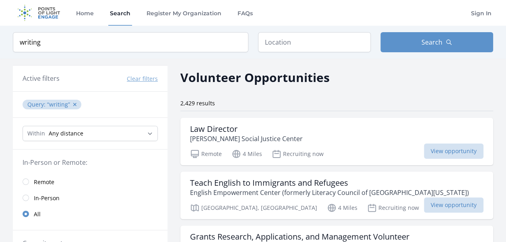 Image resolution: width=506 pixels, height=242 pixels. What do you see at coordinates (206, 154) in the screenshot?
I see `p: Remote` at bounding box center [206, 154].